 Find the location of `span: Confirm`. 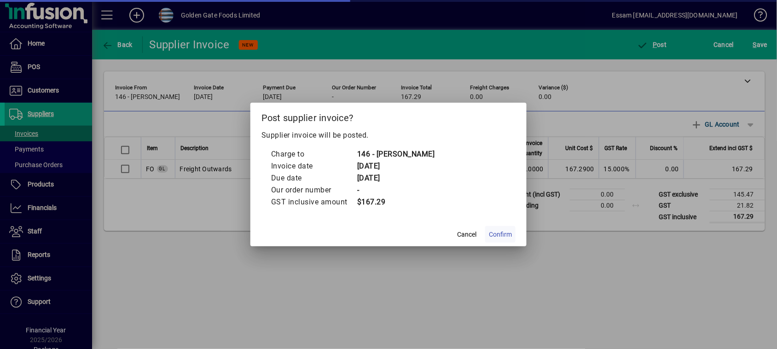

span: Confirm is located at coordinates (500, 234).